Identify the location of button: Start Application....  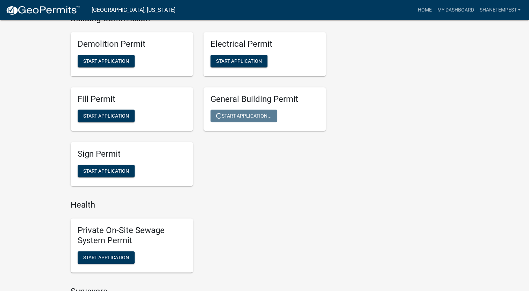
(243, 116).